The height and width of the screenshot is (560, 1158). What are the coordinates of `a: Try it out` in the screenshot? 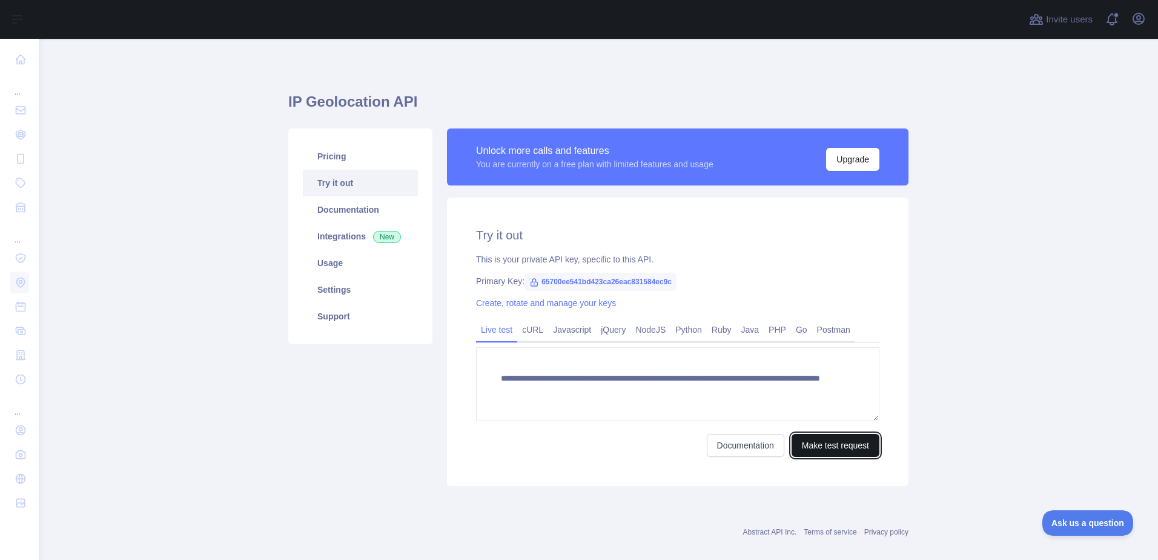 It's located at (360, 183).